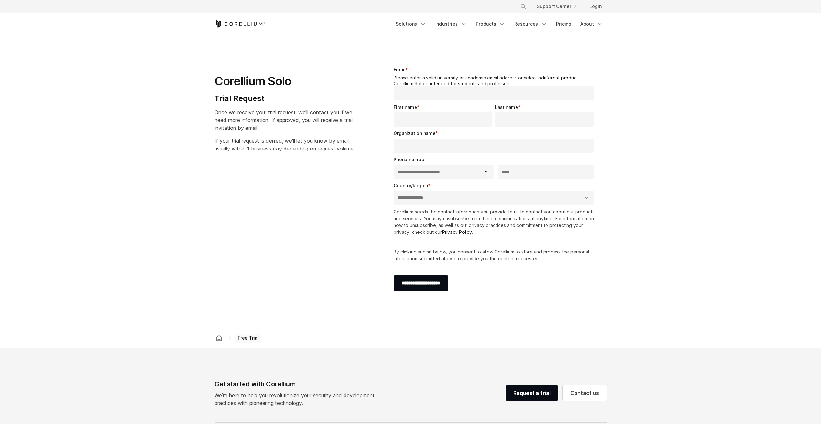  I want to click on div: Get started with Corellium, so click(297, 384).